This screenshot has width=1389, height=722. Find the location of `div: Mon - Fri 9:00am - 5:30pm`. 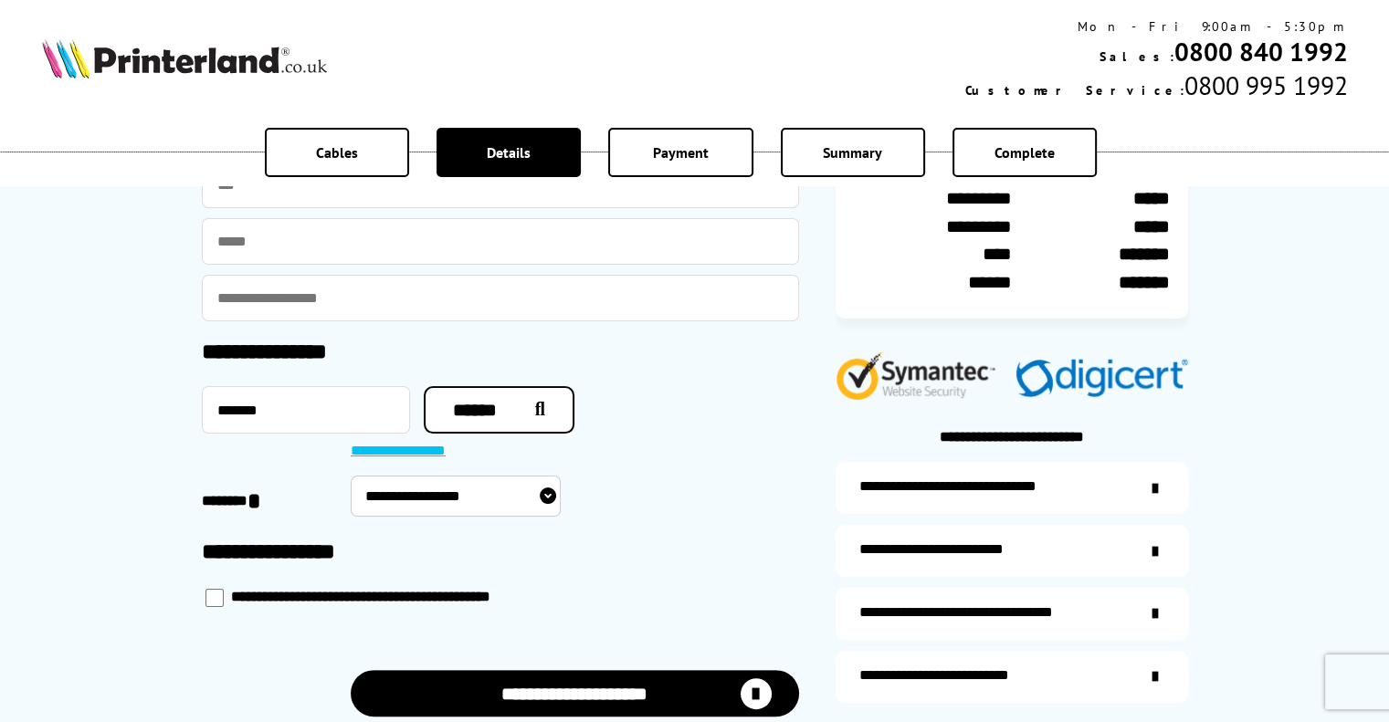

div: Mon - Fri 9:00am - 5:30pm is located at coordinates (1155, 26).